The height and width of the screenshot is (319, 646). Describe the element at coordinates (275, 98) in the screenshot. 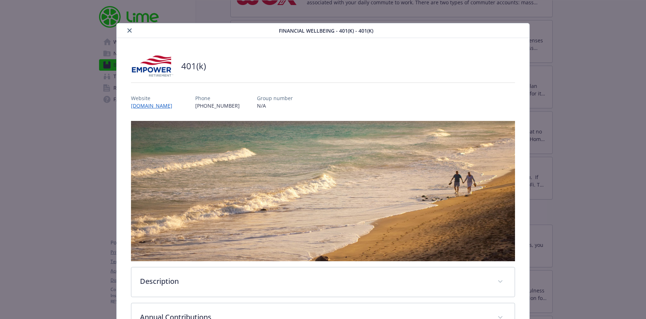

I see `p: Group number` at that location.